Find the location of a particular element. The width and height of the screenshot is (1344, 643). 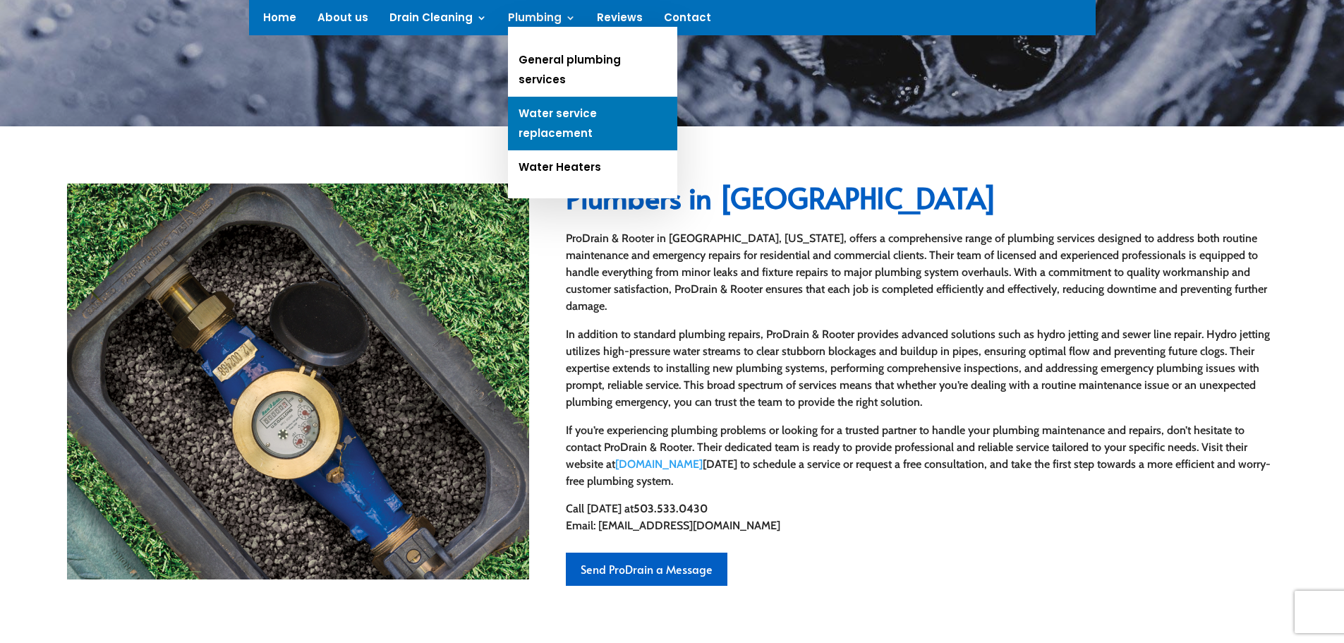

p: In addition to standard plumbing repairs, ProDrain & Rooter provides advanced solutions such as h... is located at coordinates (922, 374).